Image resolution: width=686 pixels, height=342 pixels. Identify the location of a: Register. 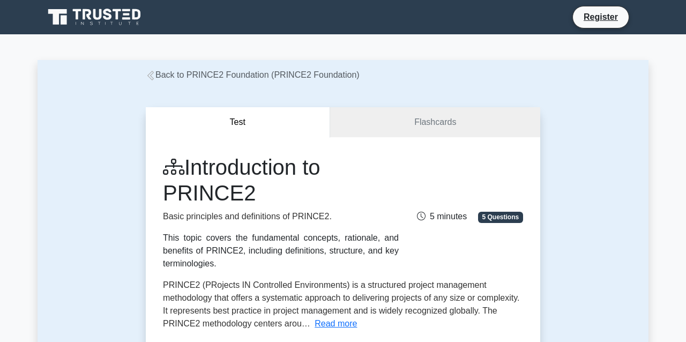
(601, 17).